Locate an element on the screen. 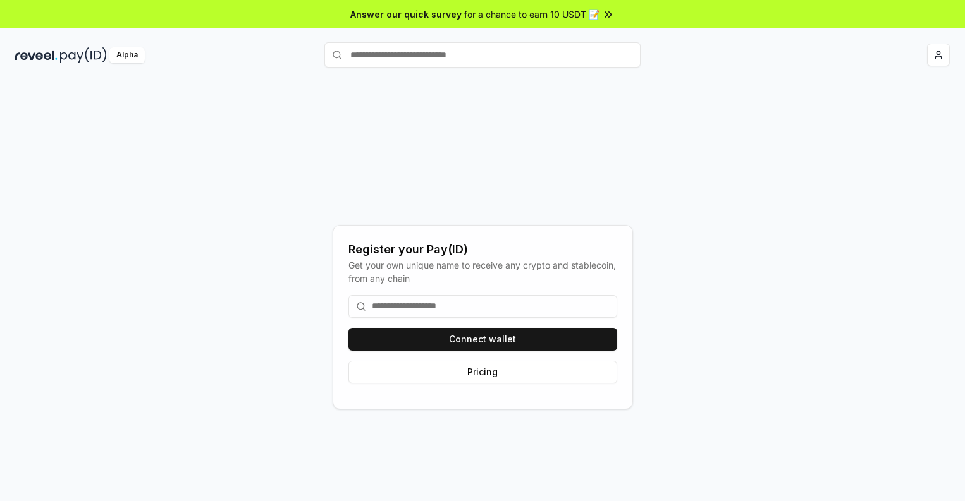 This screenshot has width=965, height=501. span: Answer our quick survey is located at coordinates (406, 14).